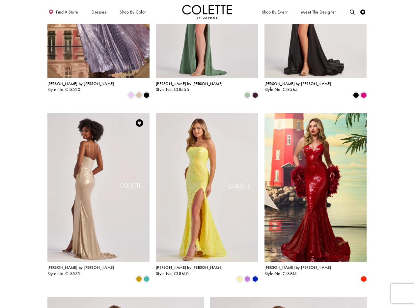  Describe the element at coordinates (140, 123) in the screenshot. I see `a: Add to Wishlist` at that location.